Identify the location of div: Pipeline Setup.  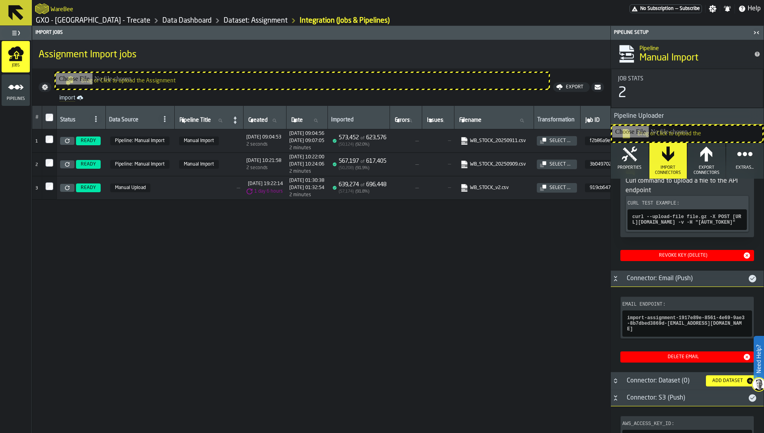
(682, 33).